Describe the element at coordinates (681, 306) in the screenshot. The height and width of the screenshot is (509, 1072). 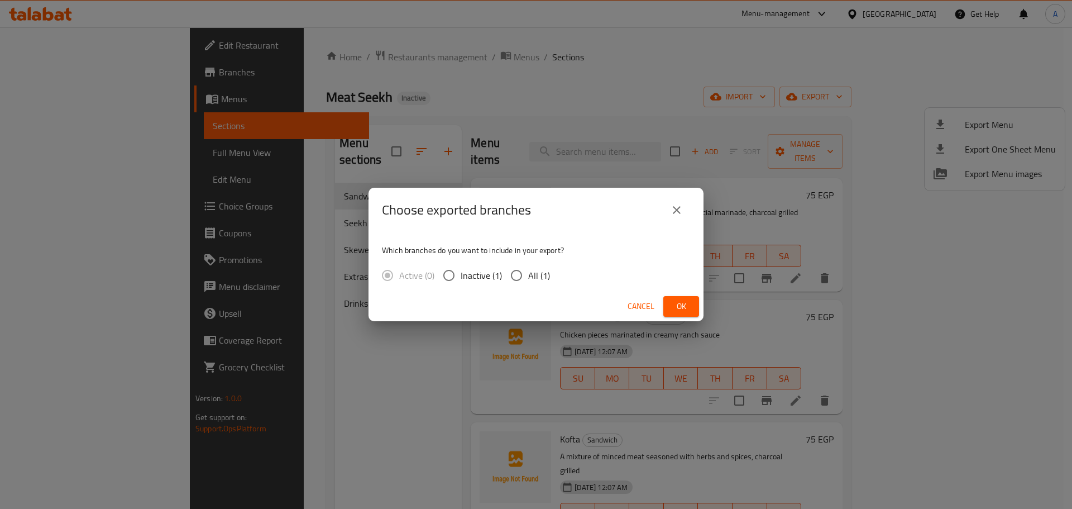
I see `button: Ok` at that location.